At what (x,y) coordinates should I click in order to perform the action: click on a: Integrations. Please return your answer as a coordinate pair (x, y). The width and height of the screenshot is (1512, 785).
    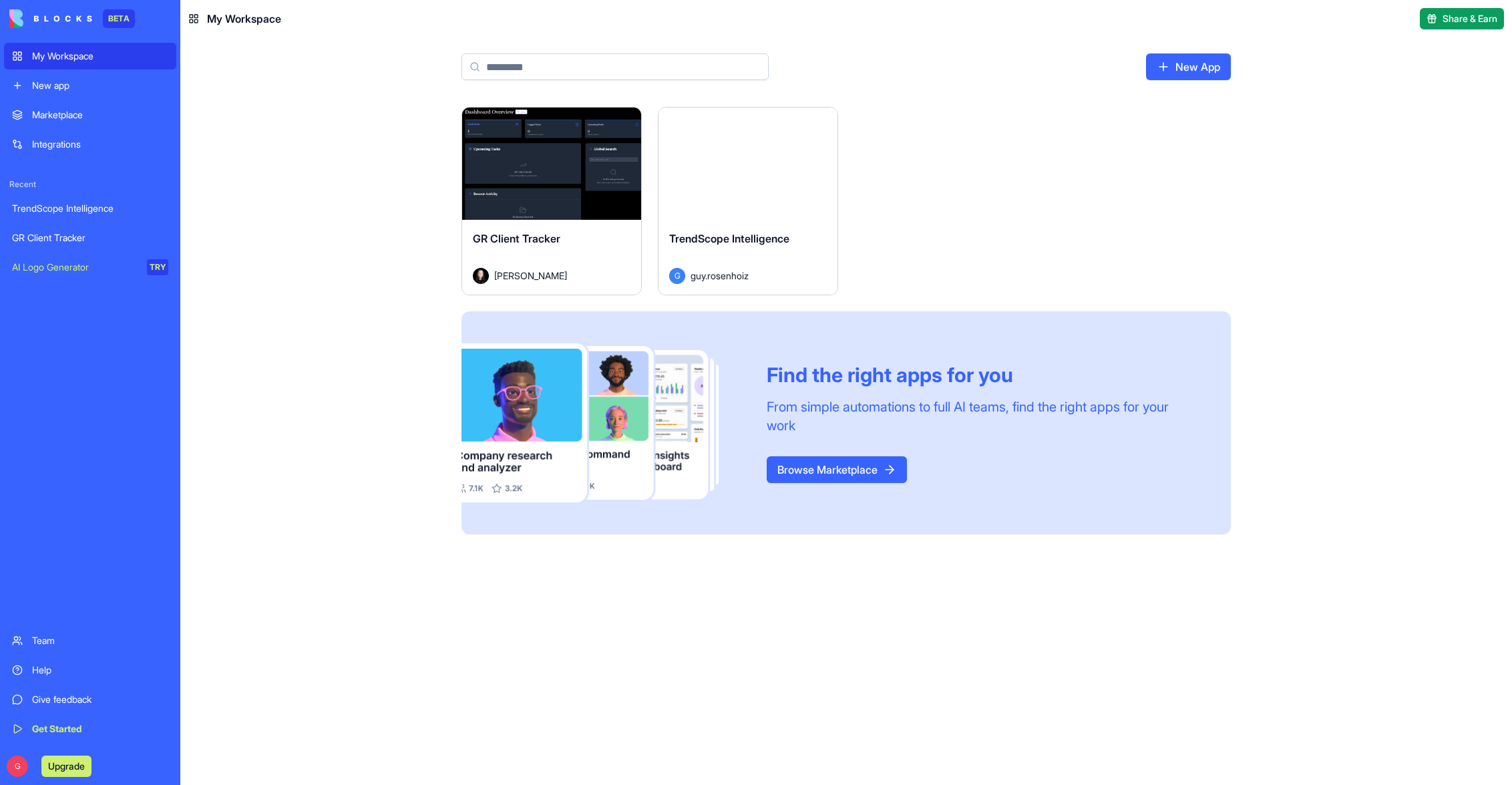
    Looking at the image, I should click on (90, 144).